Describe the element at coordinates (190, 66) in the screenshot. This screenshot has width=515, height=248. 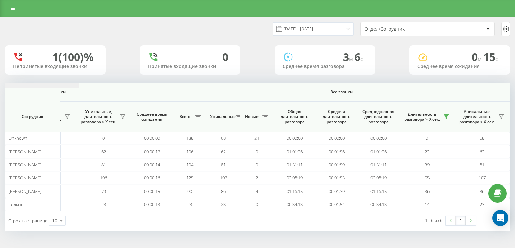
I see `div: Принятые входящие звонки` at that location.